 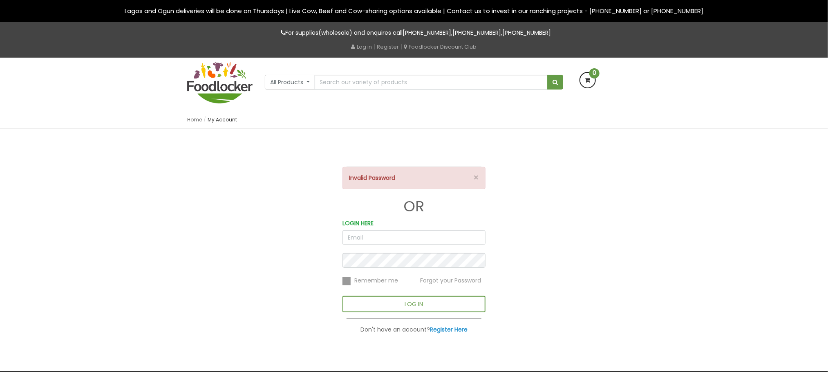 What do you see at coordinates (414, 329) in the screenshot?
I see `p: Don't have an account?` at bounding box center [414, 329].